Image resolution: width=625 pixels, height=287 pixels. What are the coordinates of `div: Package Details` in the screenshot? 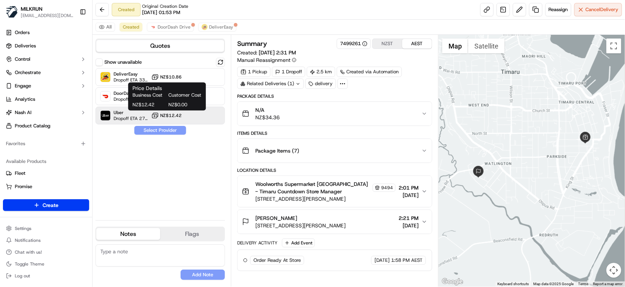 It's located at (335, 96).